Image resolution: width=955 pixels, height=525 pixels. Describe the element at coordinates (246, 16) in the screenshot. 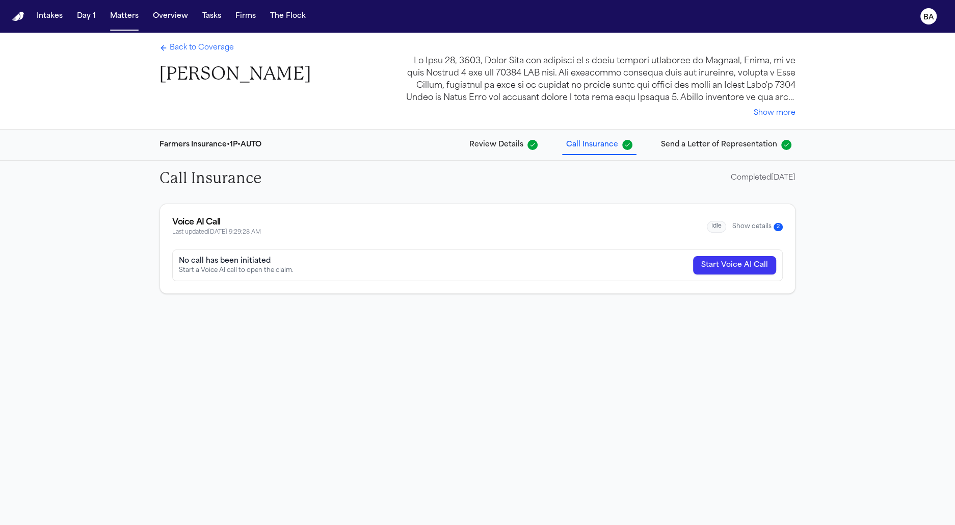

I see `button: Firms` at that location.